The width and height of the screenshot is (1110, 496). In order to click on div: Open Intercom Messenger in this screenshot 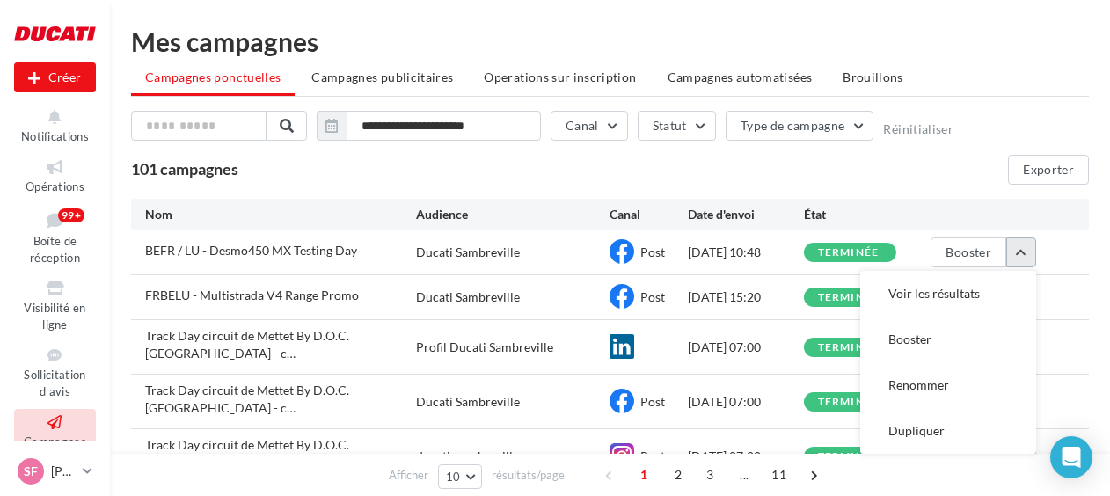, I will do `click(1071, 457)`.